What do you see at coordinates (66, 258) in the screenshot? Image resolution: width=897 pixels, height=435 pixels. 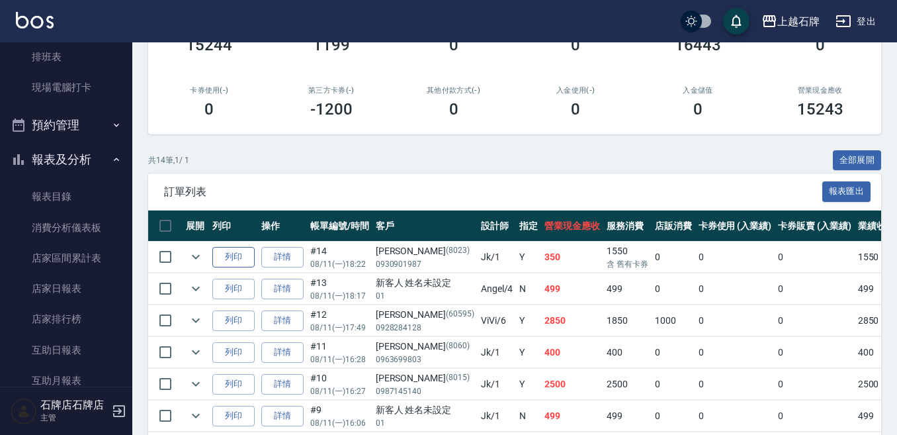 I see `a: 店家區間累計表` at bounding box center [66, 258].